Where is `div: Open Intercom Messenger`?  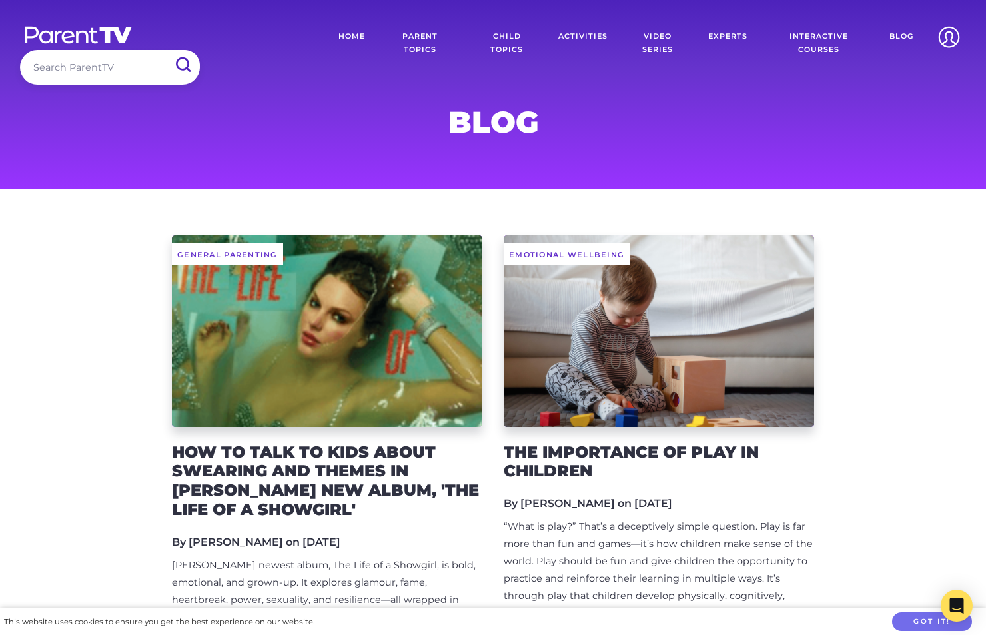 div: Open Intercom Messenger is located at coordinates (957, 606).